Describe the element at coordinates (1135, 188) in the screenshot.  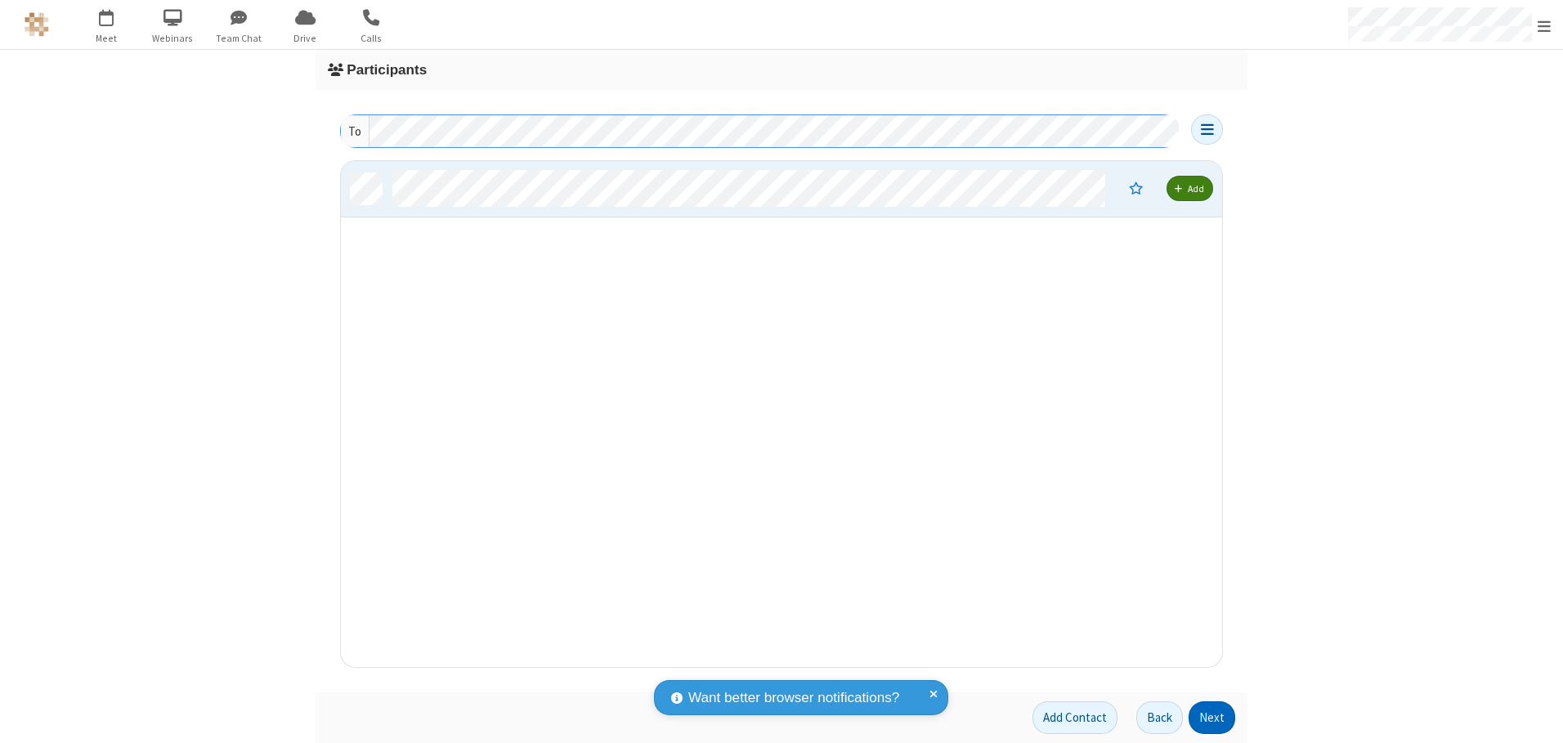
I see `button: Moderator` at that location.